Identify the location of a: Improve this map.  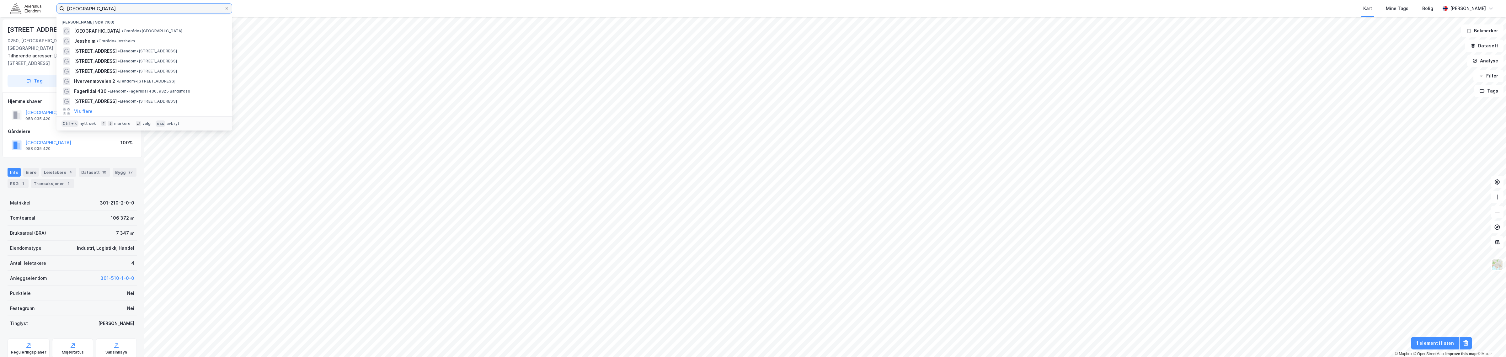
(1460, 354).